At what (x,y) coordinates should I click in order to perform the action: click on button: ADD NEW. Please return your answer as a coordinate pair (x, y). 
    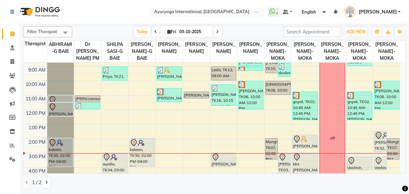
    Looking at the image, I should click on (356, 32).